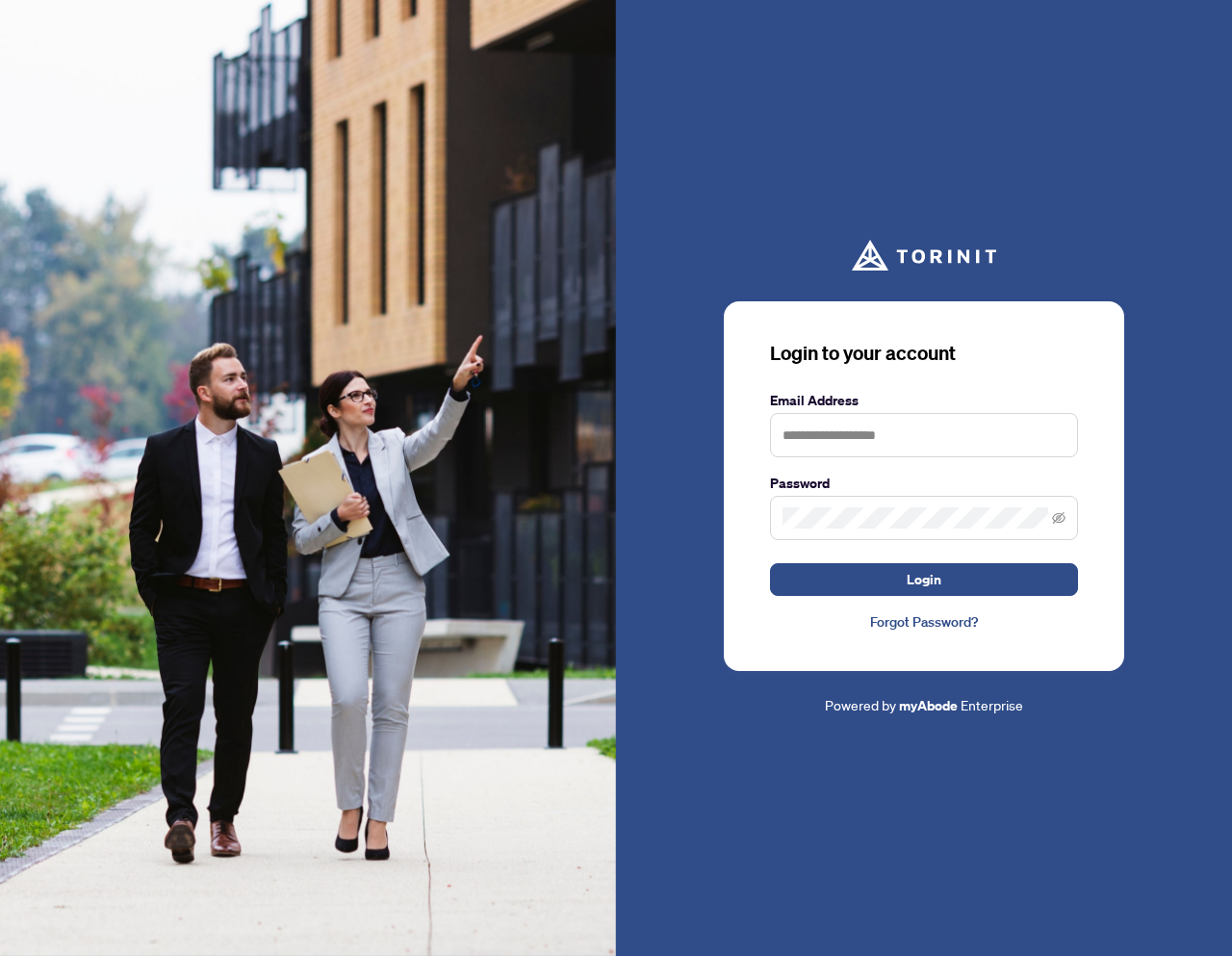  Describe the element at coordinates (924, 580) in the screenshot. I see `button: Login` at that location.